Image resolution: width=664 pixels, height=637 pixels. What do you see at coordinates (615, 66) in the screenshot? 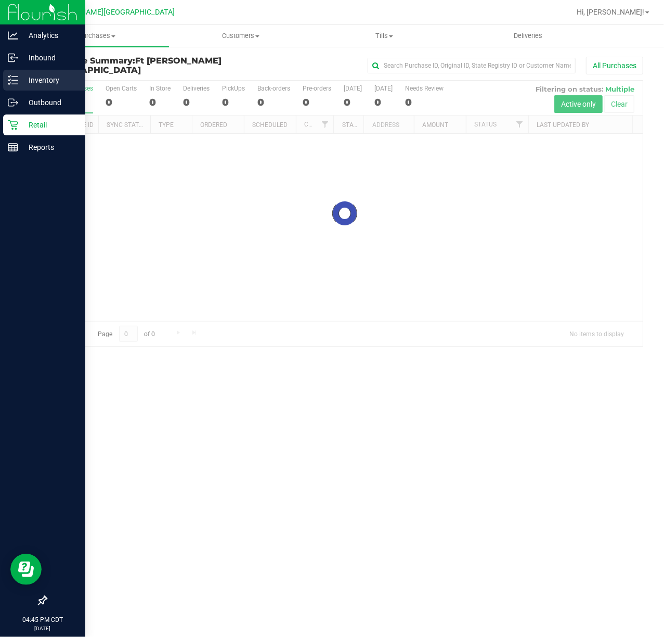
I see `button: All Purchases` at bounding box center [615, 66].